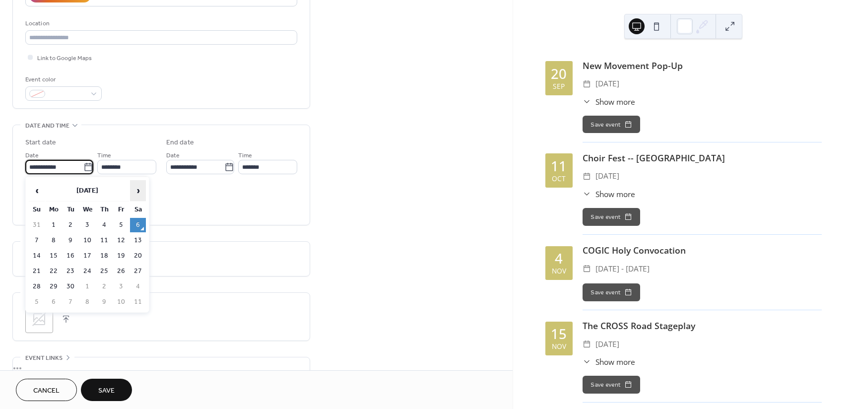  I want to click on td: 30, so click(70, 286).